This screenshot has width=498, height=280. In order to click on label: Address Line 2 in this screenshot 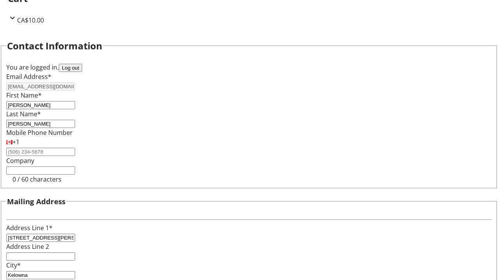, I will do `click(28, 247)`.